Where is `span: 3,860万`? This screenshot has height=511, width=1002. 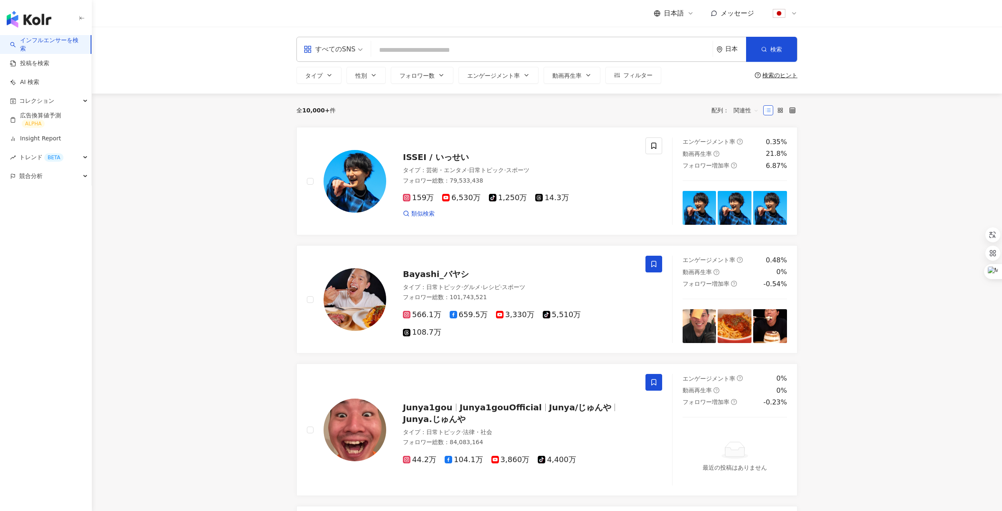
span: 3,860万 is located at coordinates (511, 459).